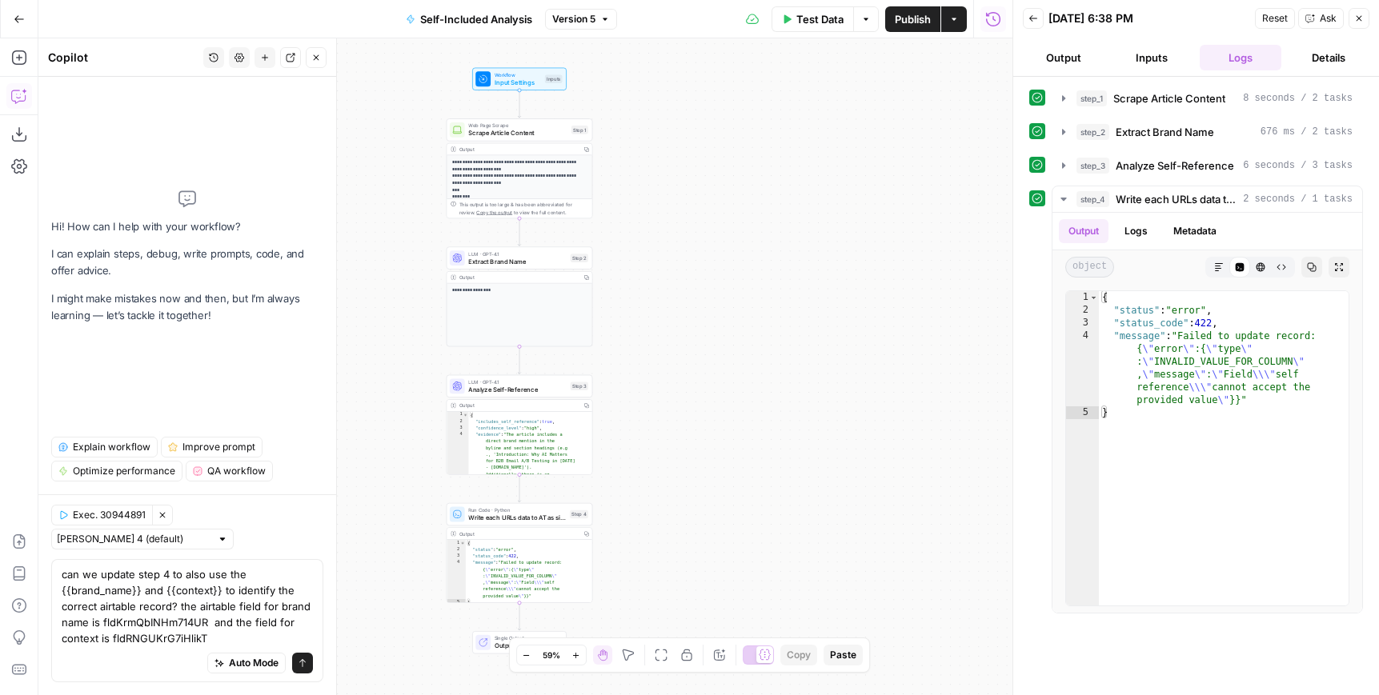  Describe the element at coordinates (518, 74) in the screenshot. I see `span: Workflow` at that location.